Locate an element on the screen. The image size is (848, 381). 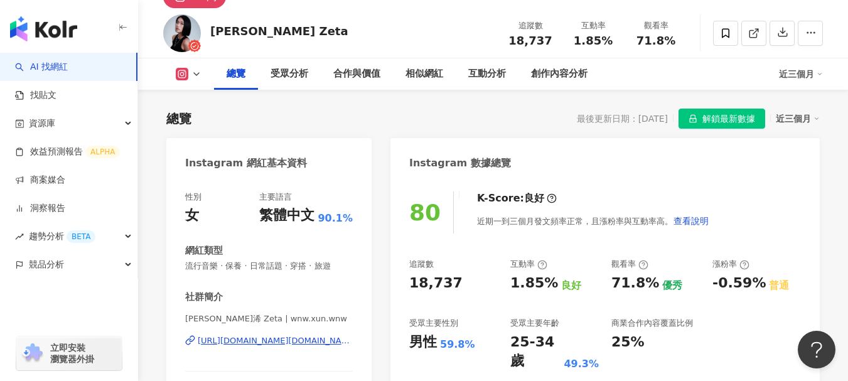
div: 互動分析 is located at coordinates (487, 74).